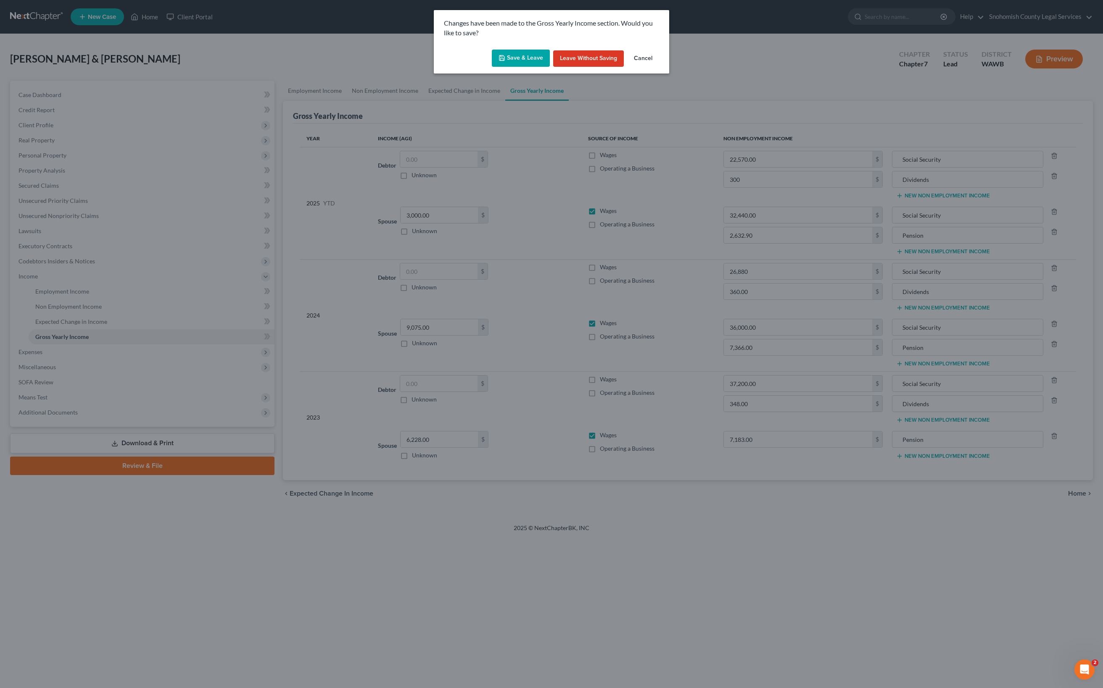 The width and height of the screenshot is (1103, 688). Describe the element at coordinates (643, 59) in the screenshot. I see `button: Cancel` at that location.